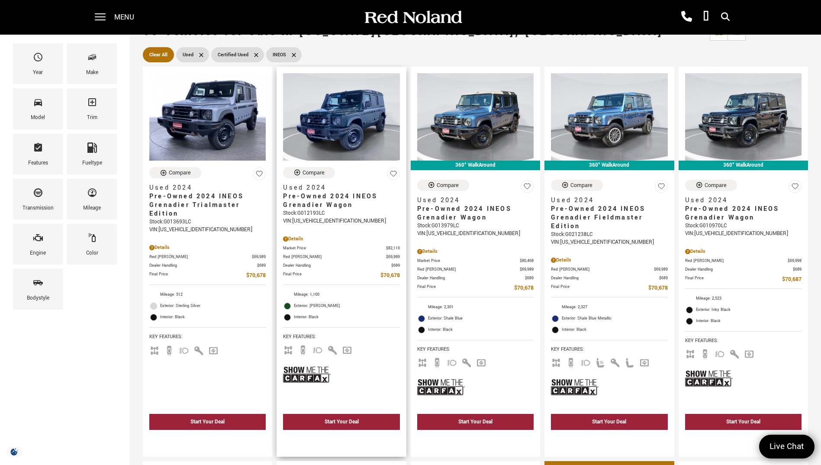 This screenshot has height=465, width=821. I want to click on a: Market Price $82,110, so click(341, 248).